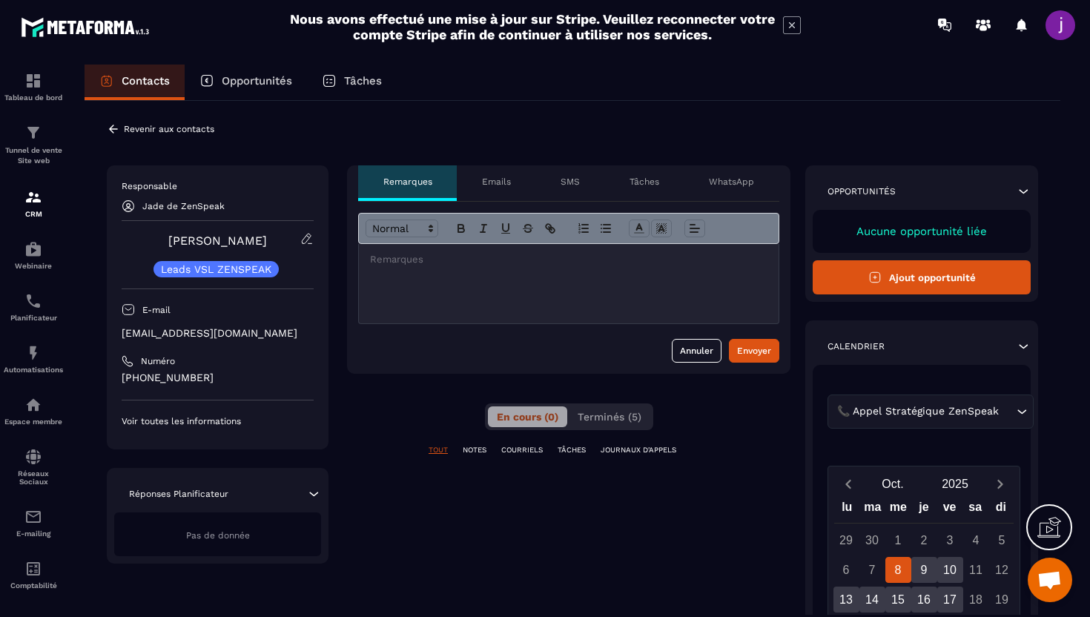 The image size is (1090, 617). I want to click on span: 📞 Appel Stratégique ZenSpeak, so click(918, 412).